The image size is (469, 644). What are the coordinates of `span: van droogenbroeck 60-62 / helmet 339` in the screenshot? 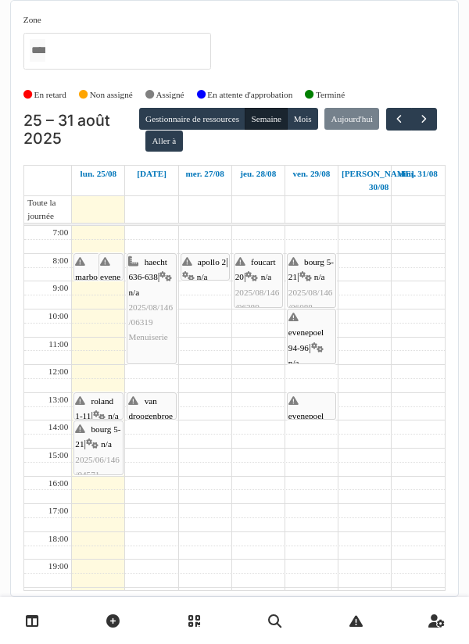 It's located at (150, 423).